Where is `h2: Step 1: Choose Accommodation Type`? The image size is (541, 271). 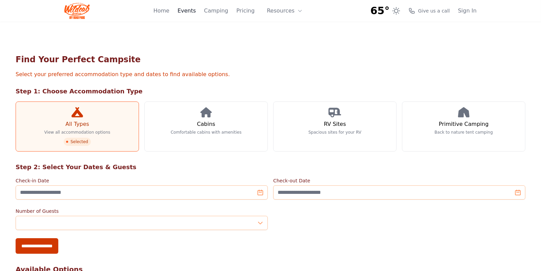 h2: Step 1: Choose Accommodation Type is located at coordinates (270, 91).